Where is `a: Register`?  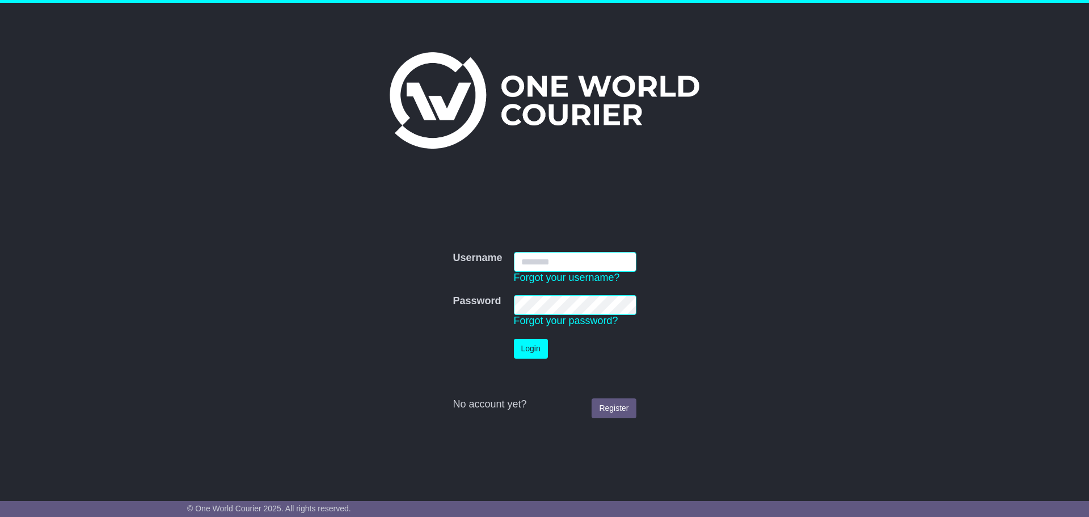
a: Register is located at coordinates (614, 408).